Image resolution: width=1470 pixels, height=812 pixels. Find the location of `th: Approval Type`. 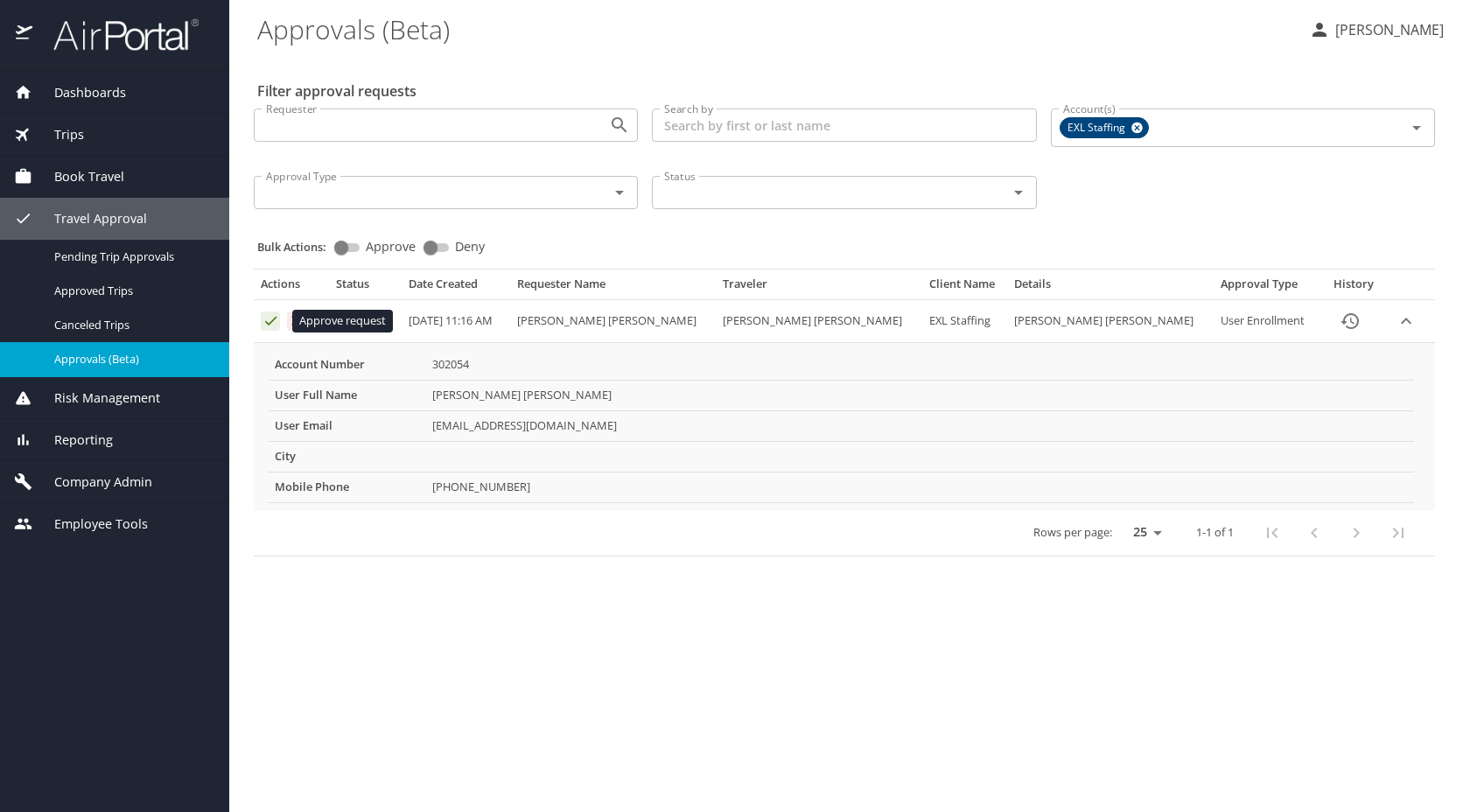

th: Approval Type is located at coordinates (1268, 288).